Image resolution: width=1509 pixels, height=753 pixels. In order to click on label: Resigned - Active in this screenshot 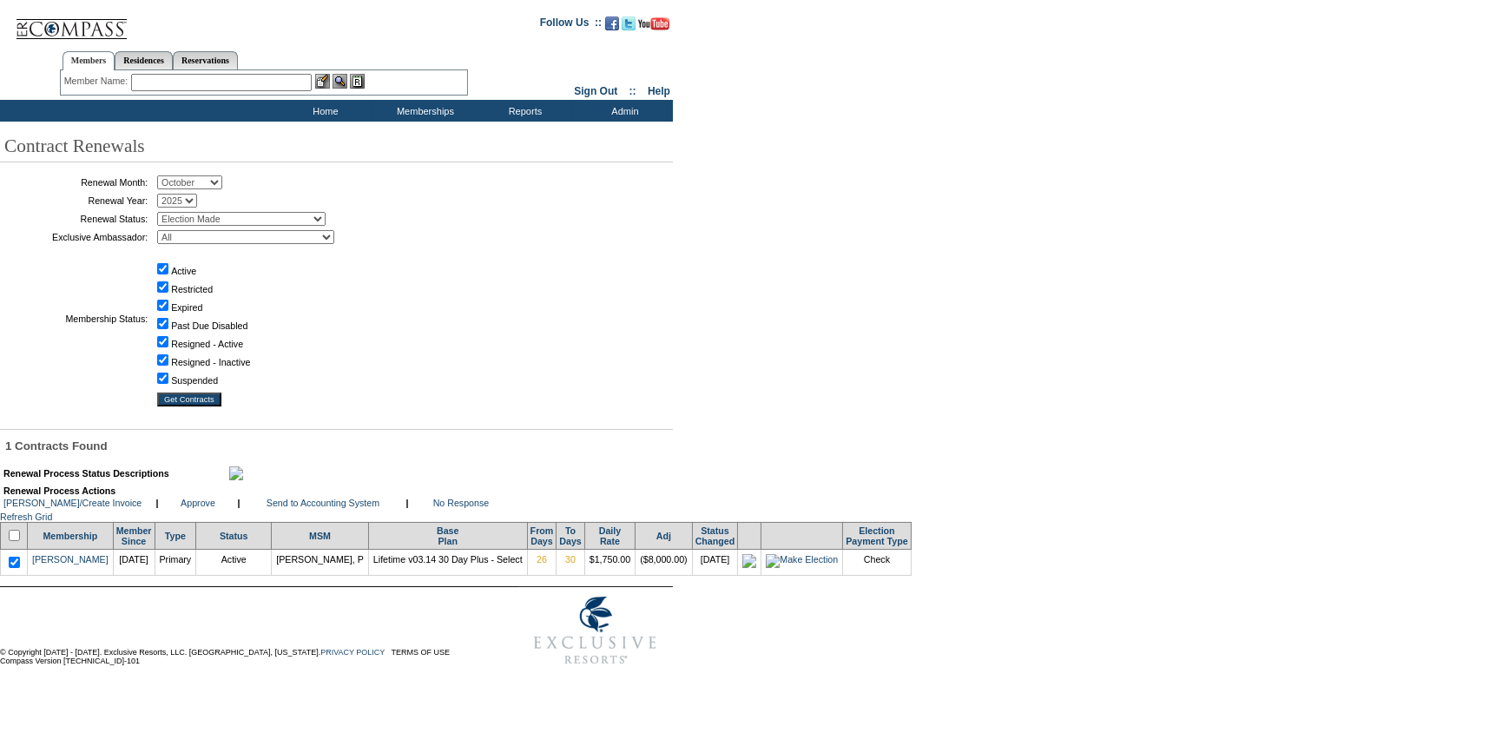, I will do `click(207, 344)`.